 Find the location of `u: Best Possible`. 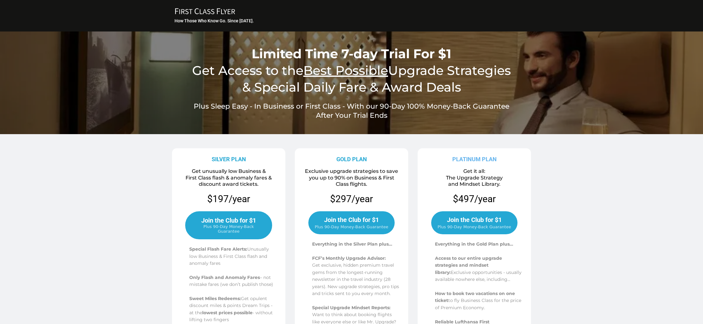

u: Best Possible is located at coordinates (346, 70).